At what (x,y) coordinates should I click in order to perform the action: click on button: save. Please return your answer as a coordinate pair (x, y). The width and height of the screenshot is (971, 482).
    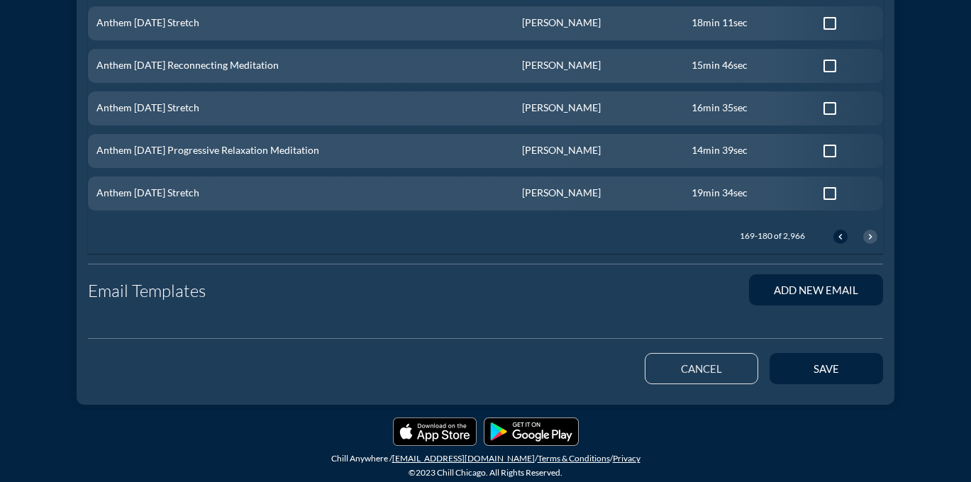
    Looking at the image, I should click on (826, 369).